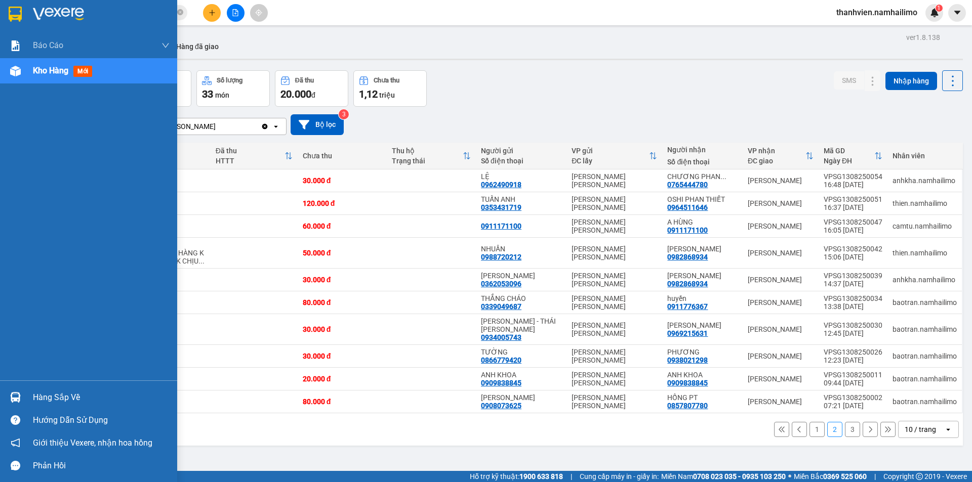 The width and height of the screenshot is (972, 482). Describe the element at coordinates (501, 360) in the screenshot. I see `div: 0866779420` at that location.